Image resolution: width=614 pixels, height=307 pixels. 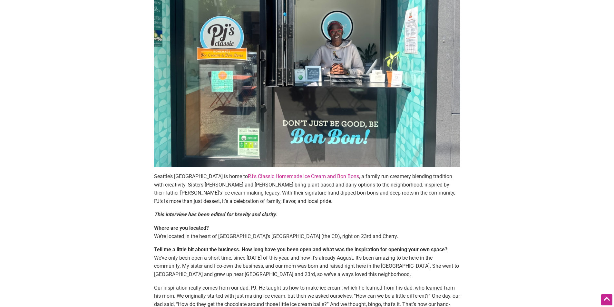 What do you see at coordinates (181, 228) in the screenshot?
I see `strong: Where are you located?` at bounding box center [181, 228].